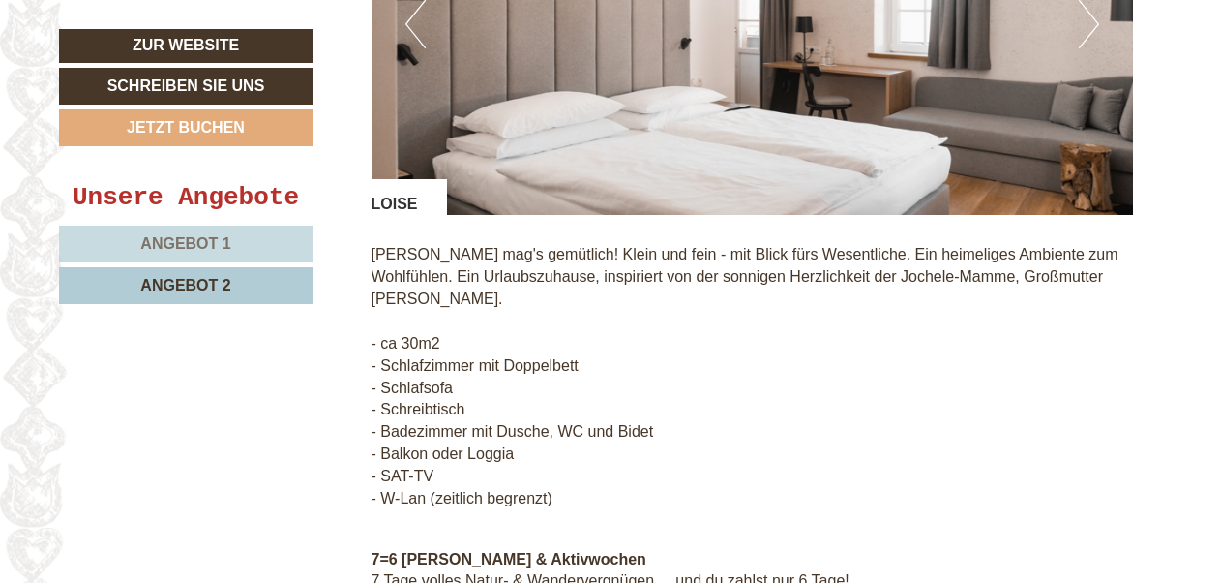 The width and height of the screenshot is (1221, 583). What do you see at coordinates (698, 525) in the screenshot?
I see `button: Senden` at bounding box center [698, 525].